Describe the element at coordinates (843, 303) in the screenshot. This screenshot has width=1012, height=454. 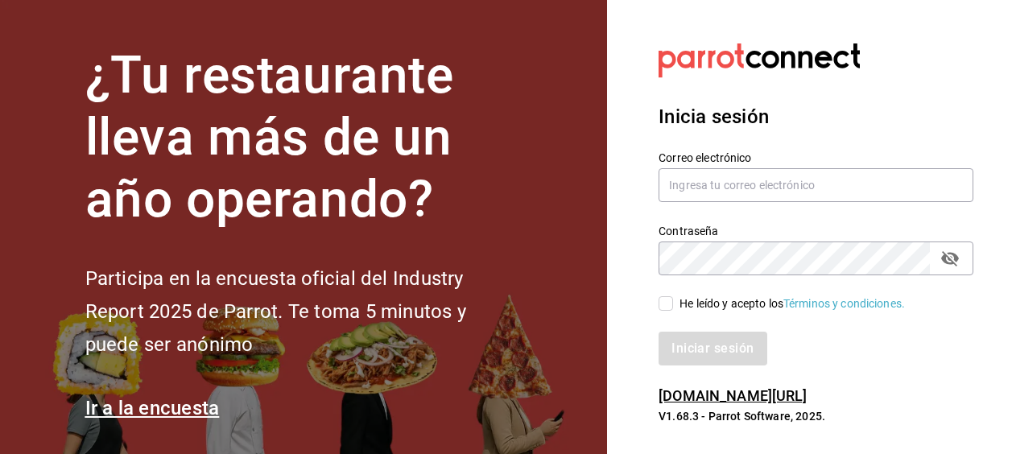
I see `a: Términos y condiciones.` at that location.